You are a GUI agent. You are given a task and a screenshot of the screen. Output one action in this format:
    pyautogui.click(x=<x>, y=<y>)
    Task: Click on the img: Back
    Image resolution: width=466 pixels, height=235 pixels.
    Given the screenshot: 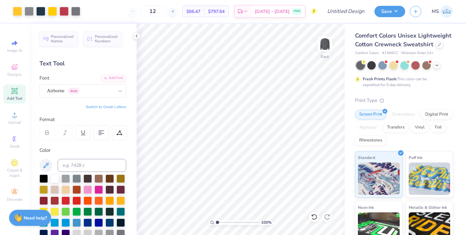 What is the action you would take?
    pyautogui.click(x=325, y=44)
    